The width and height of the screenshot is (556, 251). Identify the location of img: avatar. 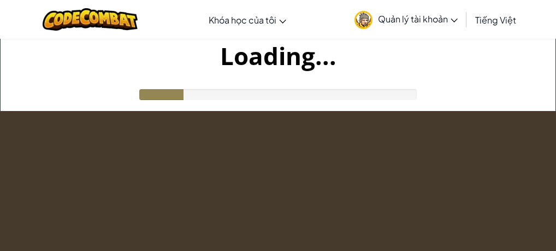
(363, 20).